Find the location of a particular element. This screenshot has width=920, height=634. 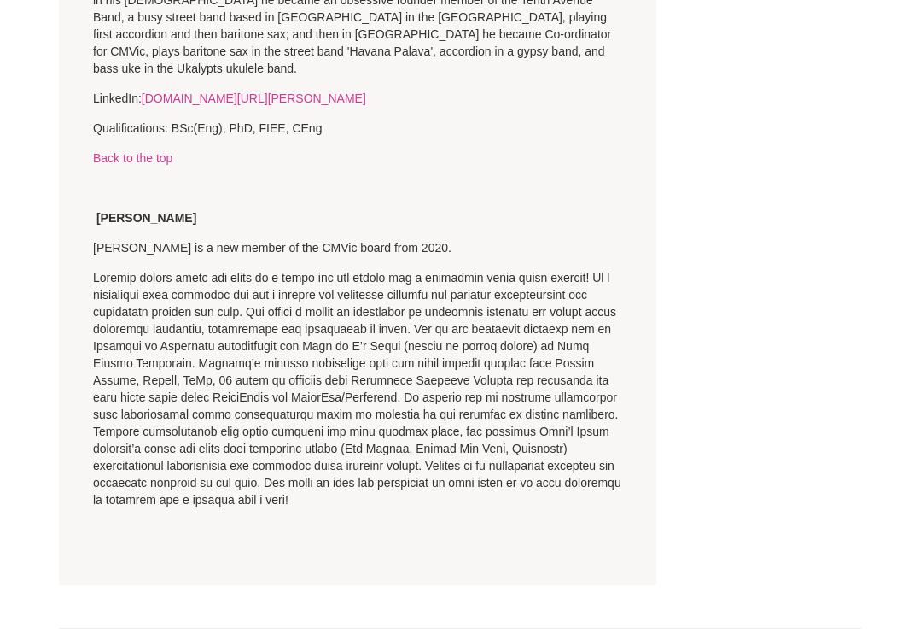

a: Back to the top is located at coordinates (132, 158).